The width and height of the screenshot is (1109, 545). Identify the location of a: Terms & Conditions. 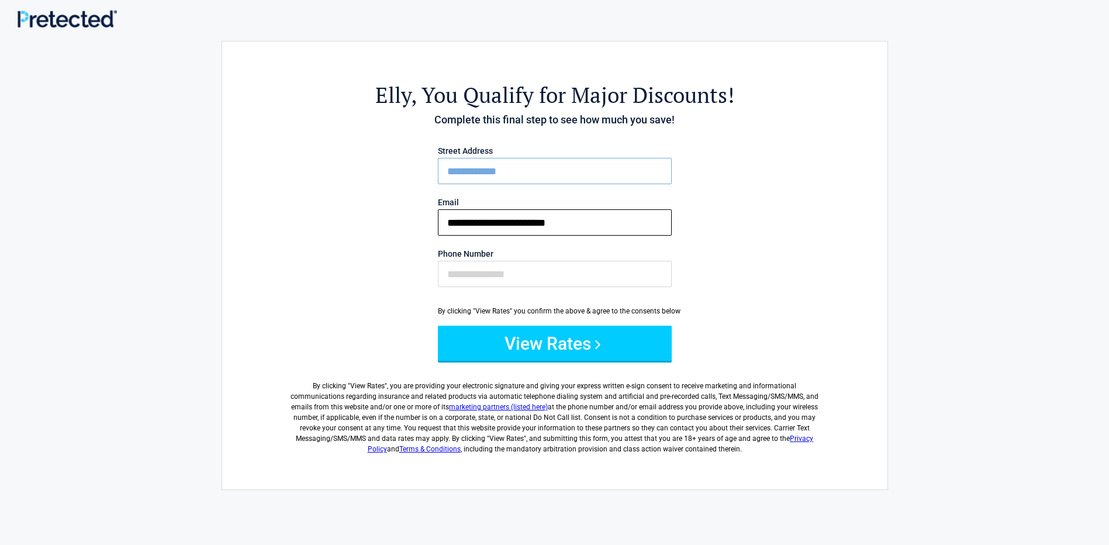
(430, 449).